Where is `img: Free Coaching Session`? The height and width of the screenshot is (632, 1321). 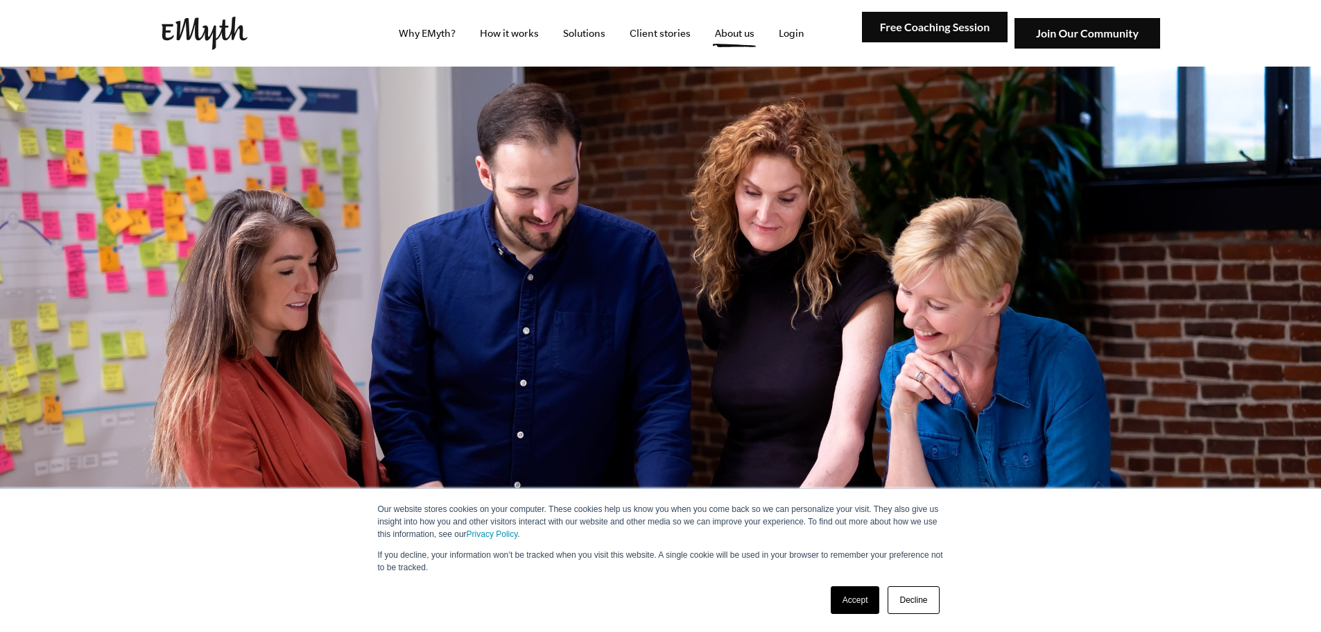
img: Free Coaching Session is located at coordinates (935, 27).